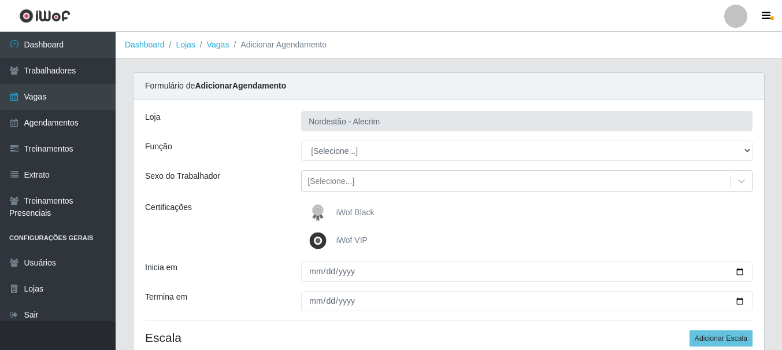 Image resolution: width=782 pixels, height=350 pixels. I want to click on label: Inicia em, so click(161, 267).